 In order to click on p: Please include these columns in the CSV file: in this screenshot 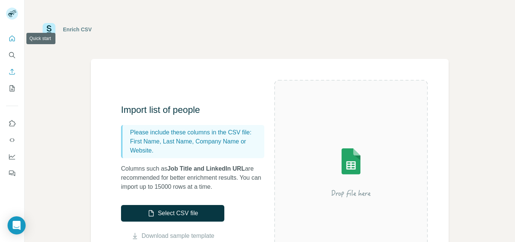, I will do `click(196, 132)`.